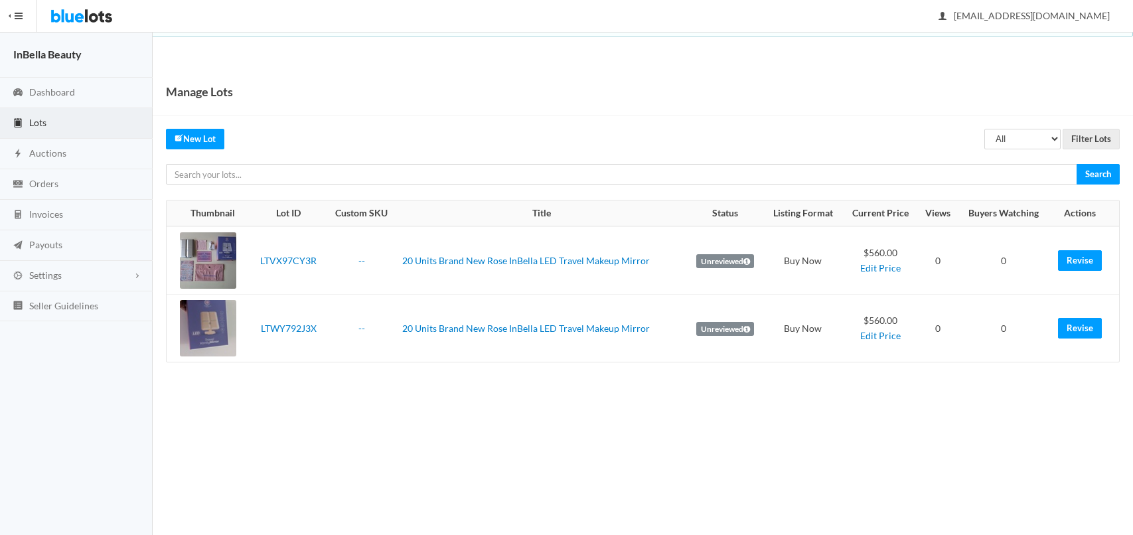 This screenshot has height=535, width=1133. I want to click on span: Orders, so click(44, 183).